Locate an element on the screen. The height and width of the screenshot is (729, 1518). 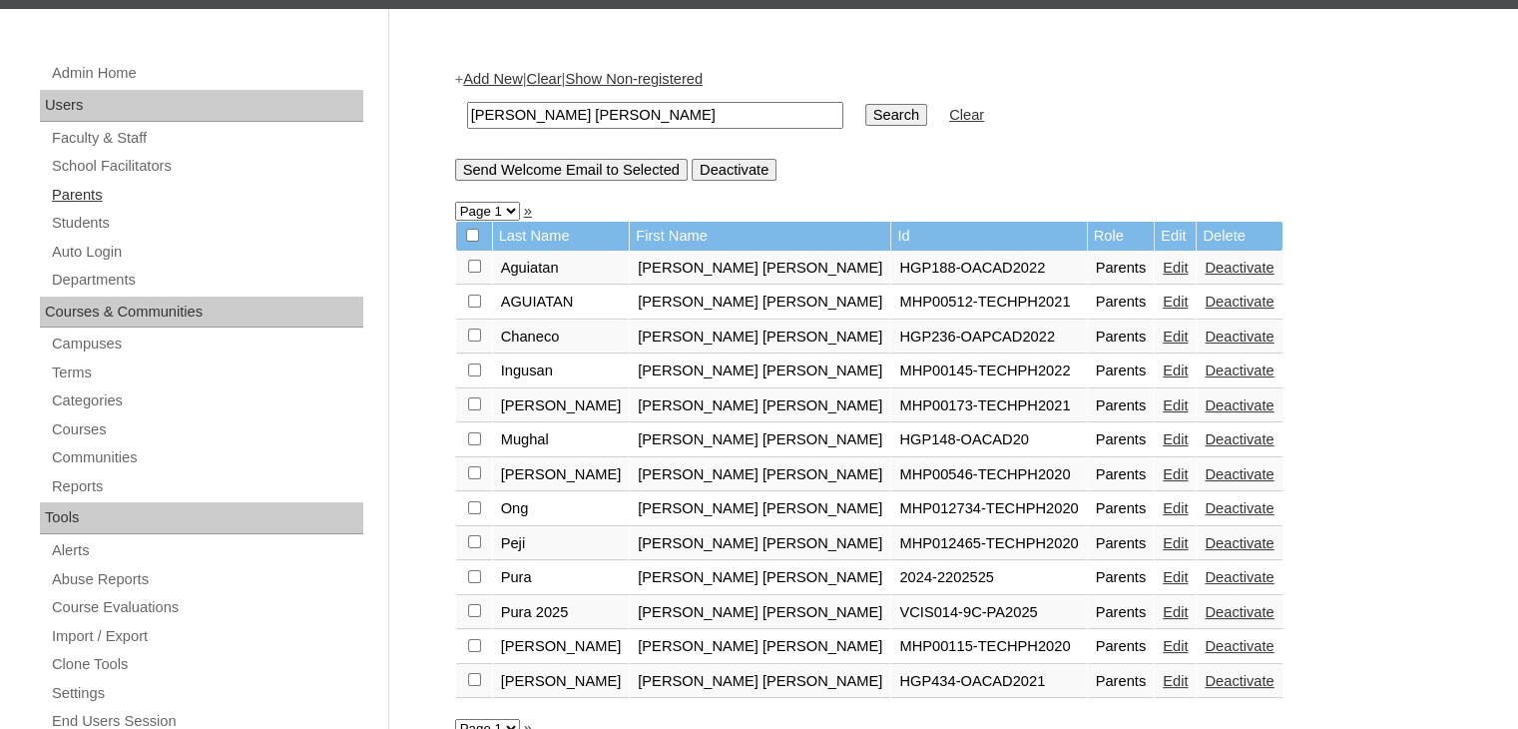
td: Ingusan is located at coordinates (561, 371).